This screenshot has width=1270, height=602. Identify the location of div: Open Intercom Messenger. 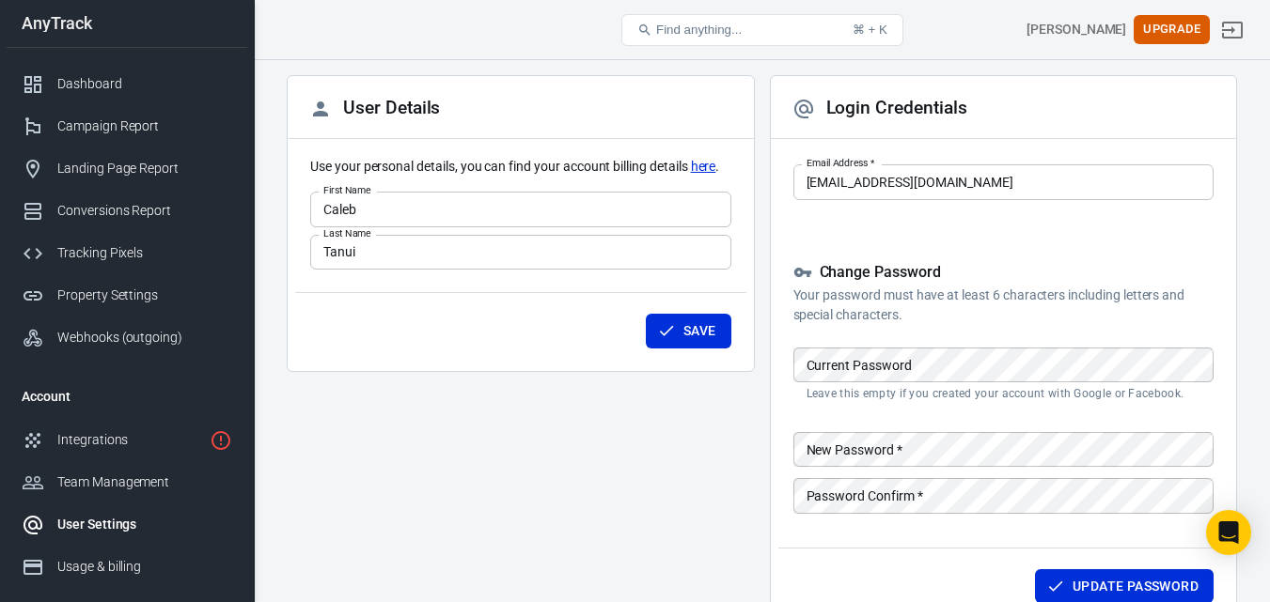
(1228, 533).